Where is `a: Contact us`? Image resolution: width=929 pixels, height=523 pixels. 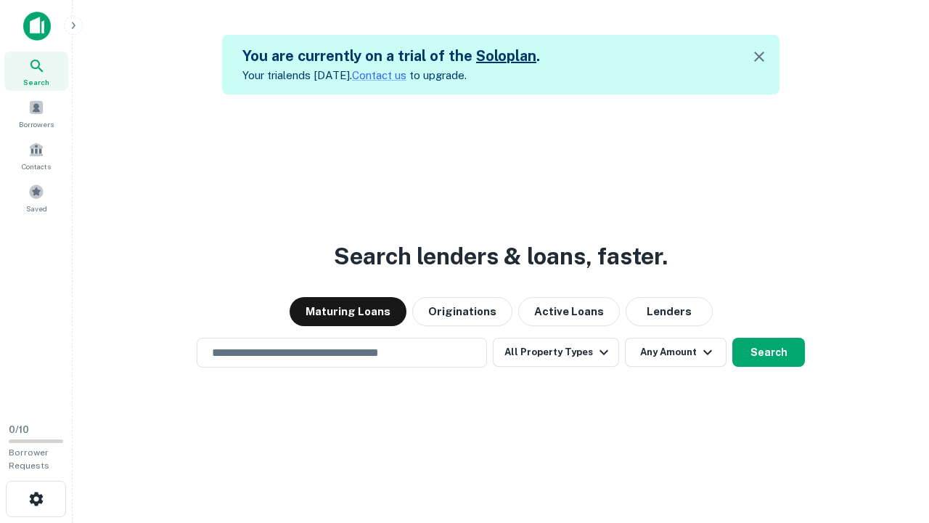
a: Contact us is located at coordinates (379, 75).